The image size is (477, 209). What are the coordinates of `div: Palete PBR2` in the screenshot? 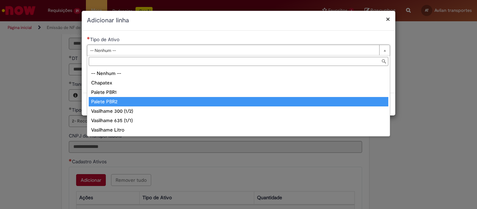 It's located at (238, 102).